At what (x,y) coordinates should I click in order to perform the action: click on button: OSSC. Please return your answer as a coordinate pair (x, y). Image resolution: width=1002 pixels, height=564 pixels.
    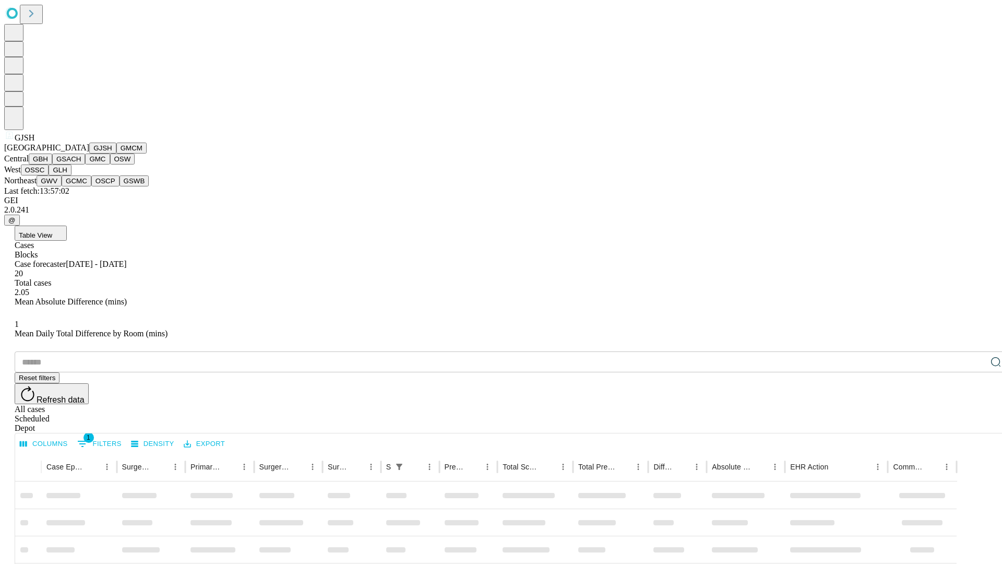
    Looking at the image, I should click on (35, 170).